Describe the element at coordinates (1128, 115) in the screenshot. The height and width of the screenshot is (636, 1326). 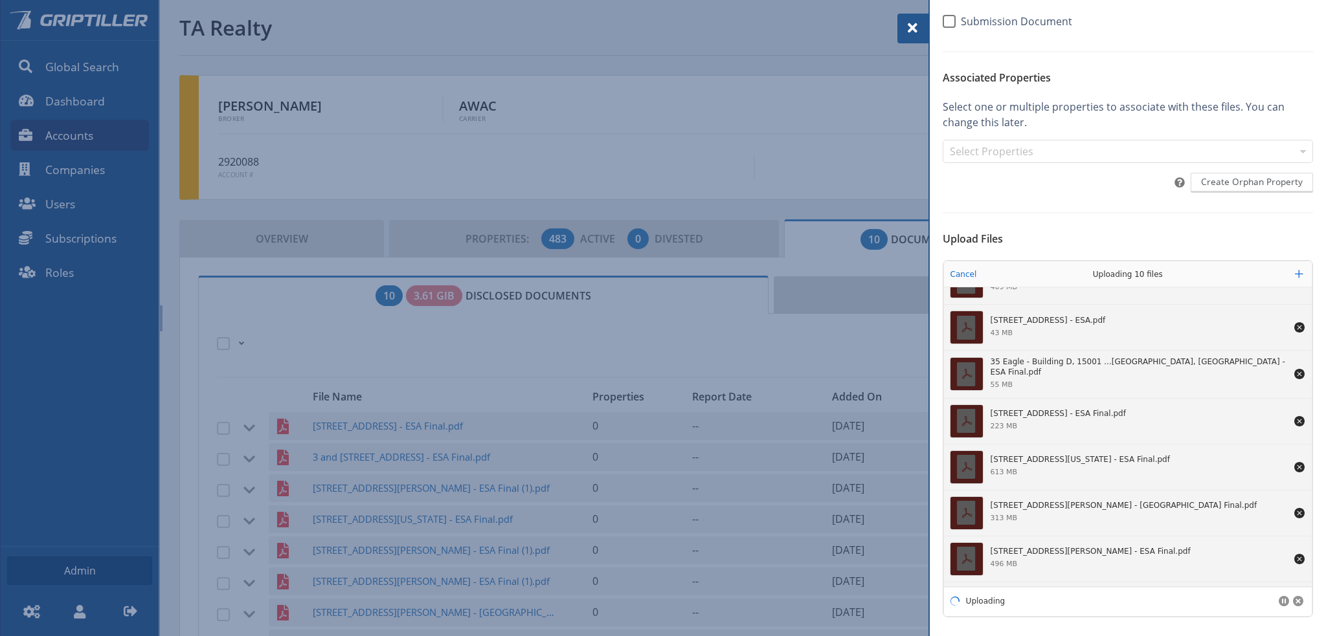
I see `p: Select one or multiple properties to associate with these files. You can change this later.` at that location.